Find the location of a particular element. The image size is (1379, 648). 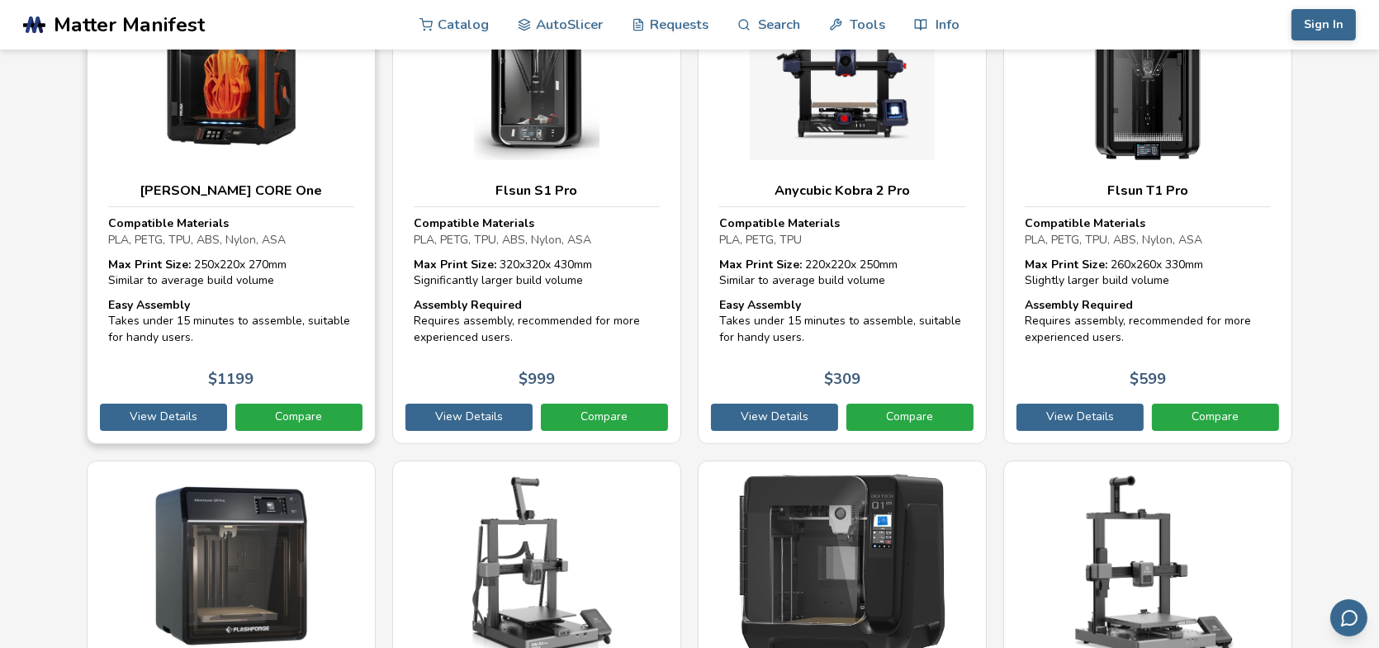

div: 260 x 260 x 330 mm Slightly larger build volume is located at coordinates (1148, 272).